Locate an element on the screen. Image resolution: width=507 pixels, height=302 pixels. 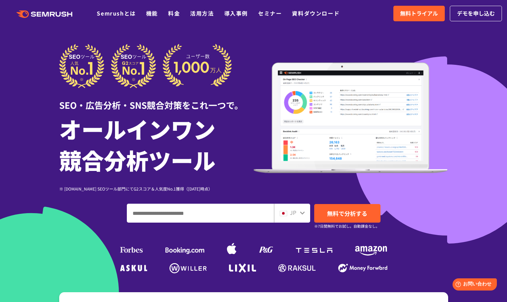
span: デモを申し込む is located at coordinates (476, 14).